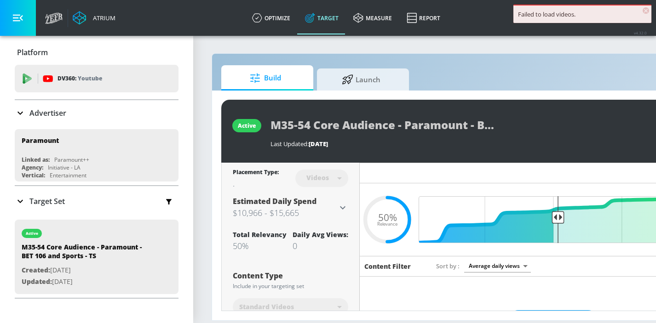 The height and width of the screenshot is (323, 656). Describe the element at coordinates (97, 52) in the screenshot. I see `div: Platform` at that location.